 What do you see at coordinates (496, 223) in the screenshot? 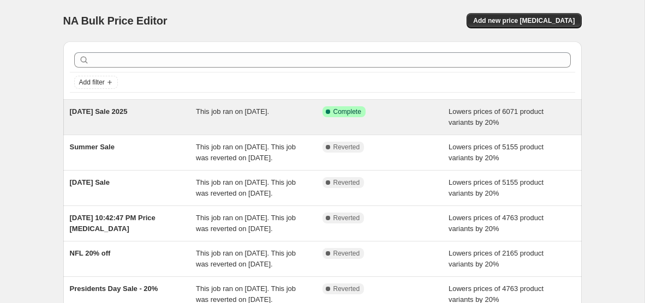
I see `span: Lowers prices of 4763 product variants by 20%` at bounding box center [496, 223].